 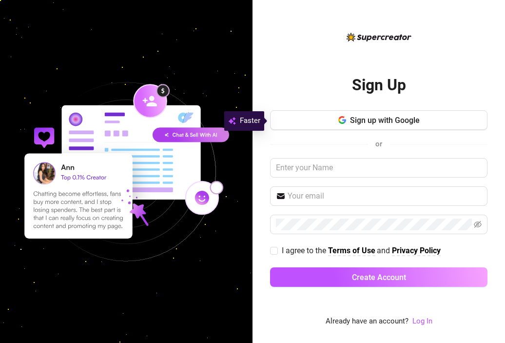 I want to click on span: Faster, so click(x=250, y=121).